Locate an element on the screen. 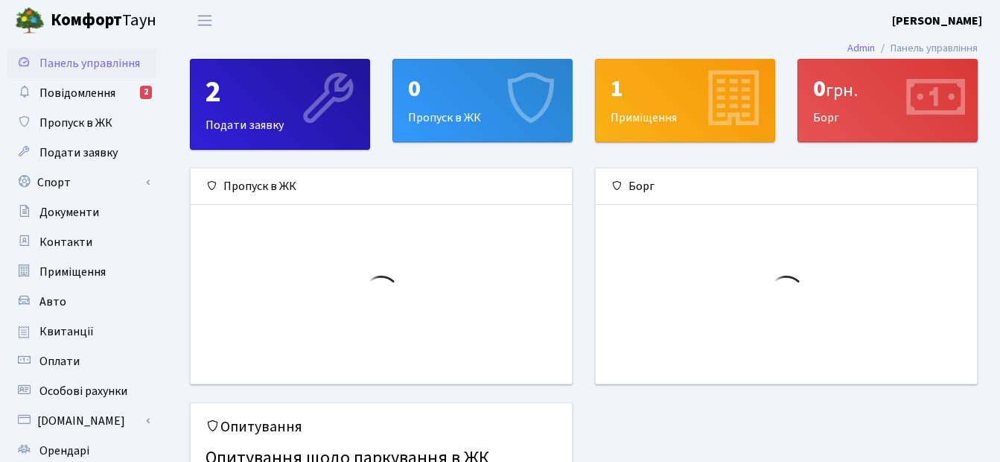 This screenshot has height=462, width=1000. a: Особові рахунки is located at coordinates (82, 391).